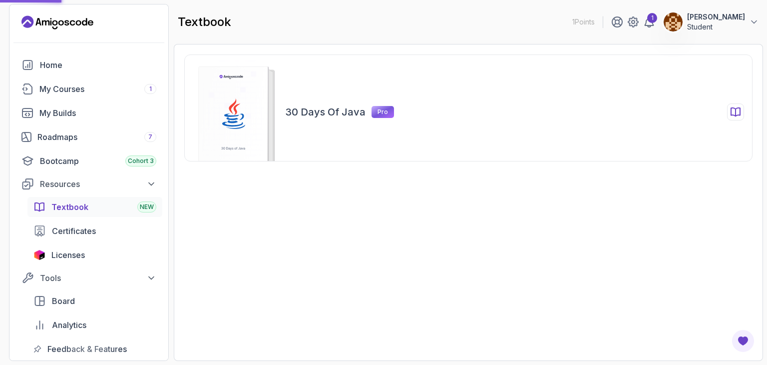 The image size is (767, 365). What do you see at coordinates (98, 161) in the screenshot?
I see `div: Bootcamp` at bounding box center [98, 161].